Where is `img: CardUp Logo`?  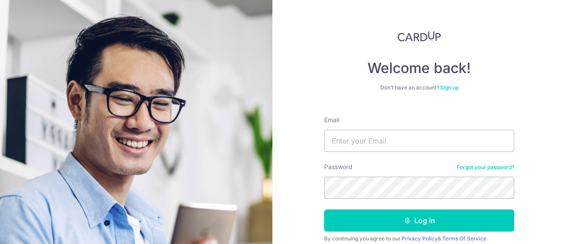 img: CardUp Logo is located at coordinates (419, 36).